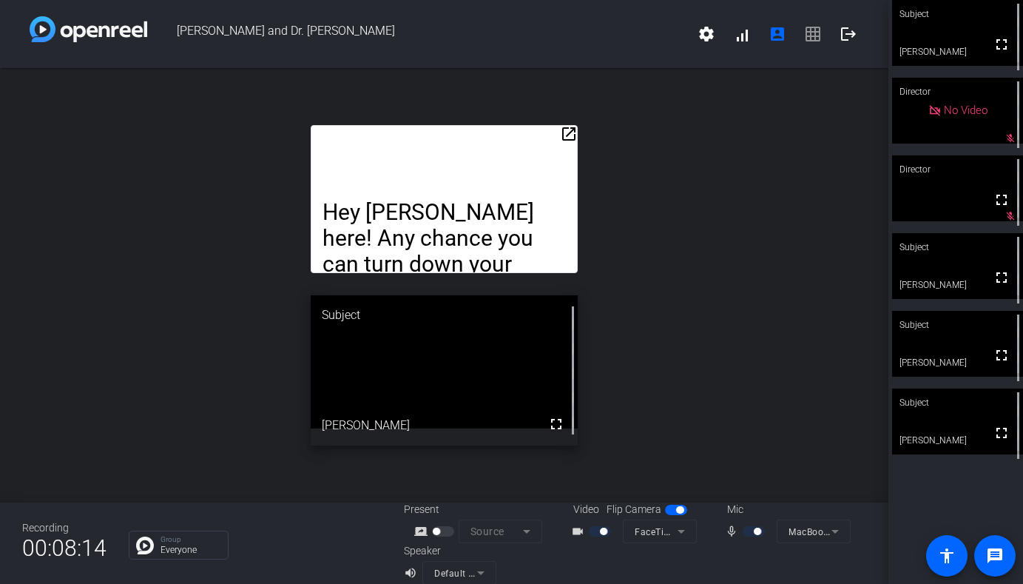 The height and width of the screenshot is (584, 1023). What do you see at coordinates (586, 509) in the screenshot?
I see `span: Video` at bounding box center [586, 509].